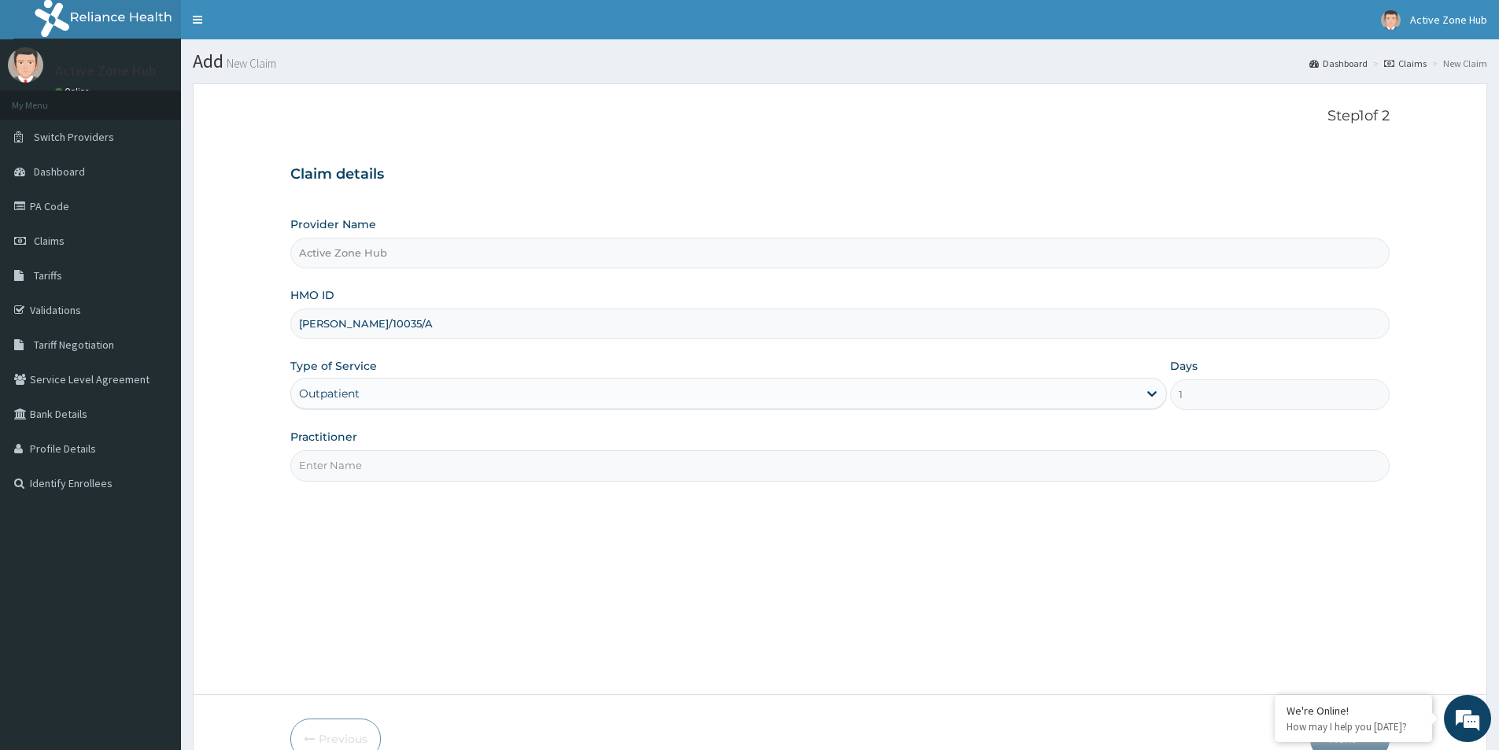 The height and width of the screenshot is (750, 1499). What do you see at coordinates (46, 98) in the screenshot?
I see `img: d_794563401_company_1708531726252_794563401` at bounding box center [46, 98].